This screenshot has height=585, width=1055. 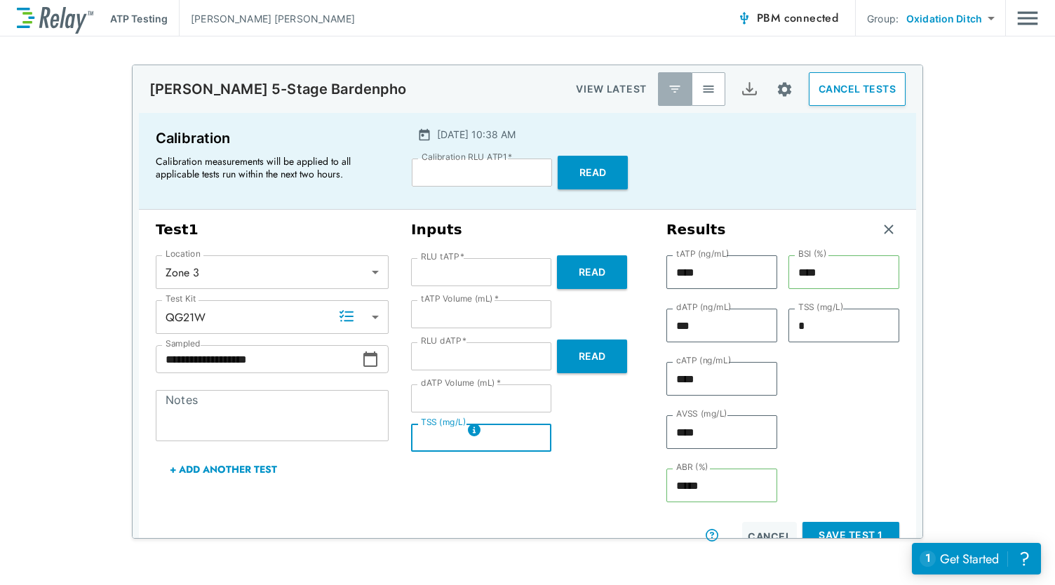 What do you see at coordinates (55, 18) in the screenshot?
I see `img: LuminUltra Relay` at bounding box center [55, 18].